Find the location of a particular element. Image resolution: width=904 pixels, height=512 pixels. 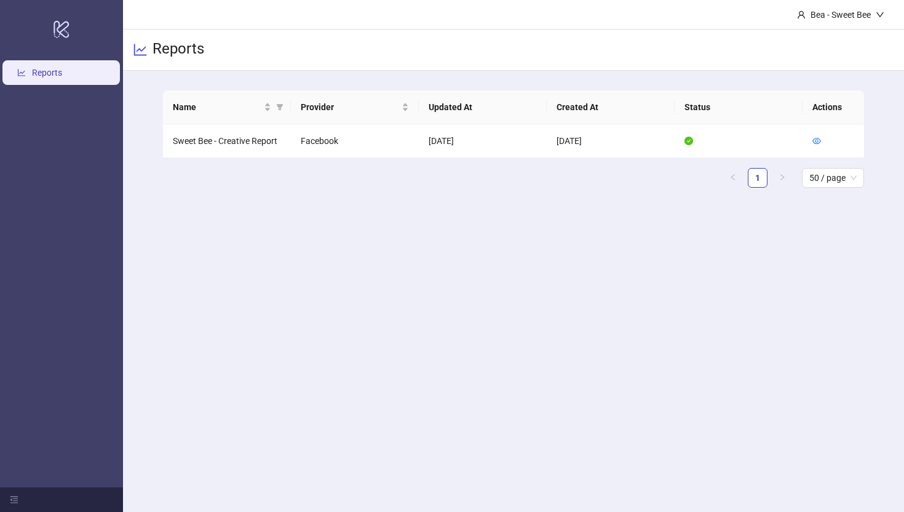

span: left is located at coordinates (733, 177).